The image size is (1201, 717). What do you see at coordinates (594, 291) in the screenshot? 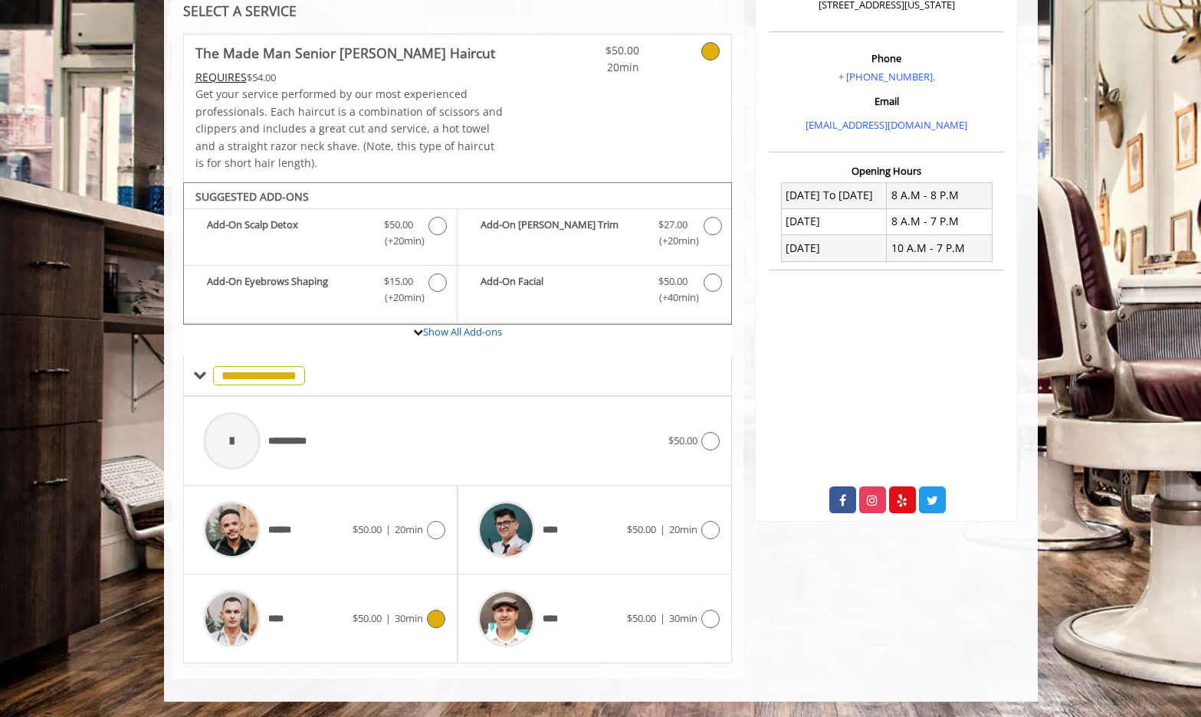
I see `label: Add-On Facial` at bounding box center [594, 291].